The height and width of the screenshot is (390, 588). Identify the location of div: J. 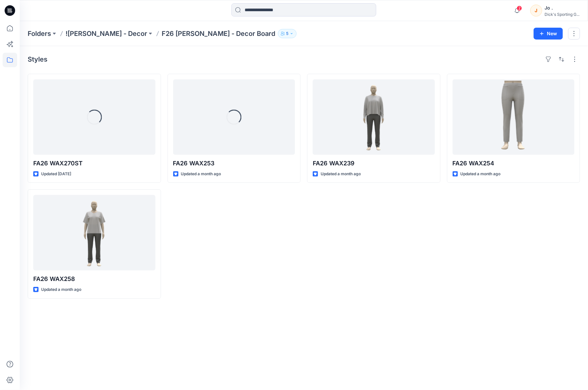
(536, 11).